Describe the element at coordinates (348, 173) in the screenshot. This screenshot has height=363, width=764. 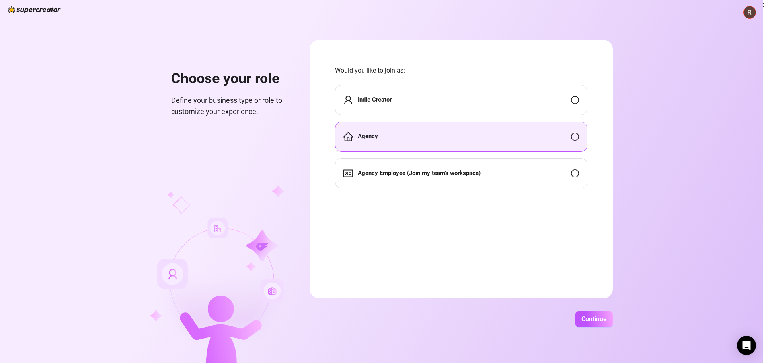
I see `span: idcard` at that location.